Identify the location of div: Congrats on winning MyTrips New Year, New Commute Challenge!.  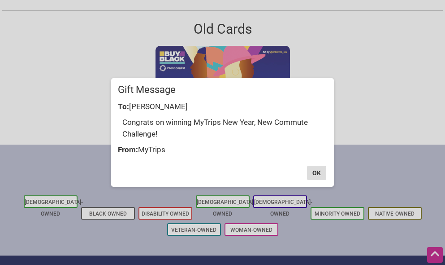
(222, 128).